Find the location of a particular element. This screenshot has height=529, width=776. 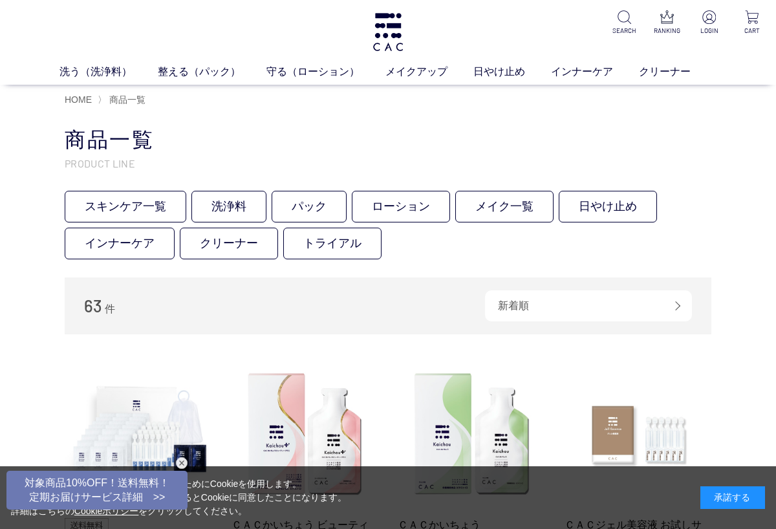

a: SEARCH is located at coordinates (624, 23).